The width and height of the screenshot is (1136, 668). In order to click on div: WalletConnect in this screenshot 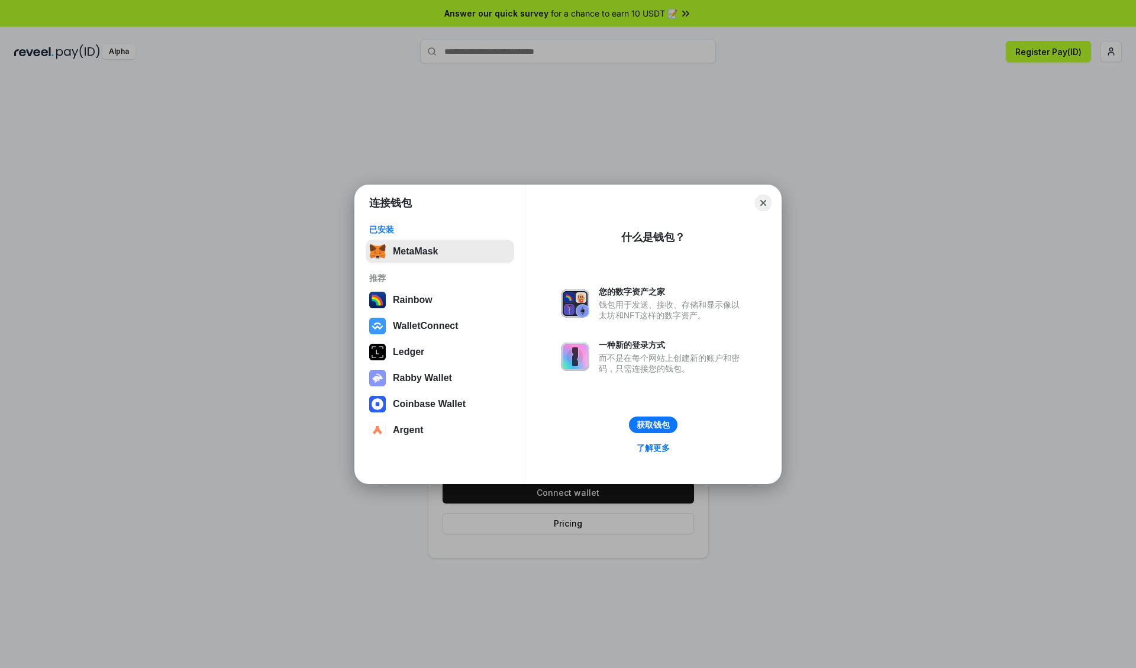, I will do `click(425, 326)`.